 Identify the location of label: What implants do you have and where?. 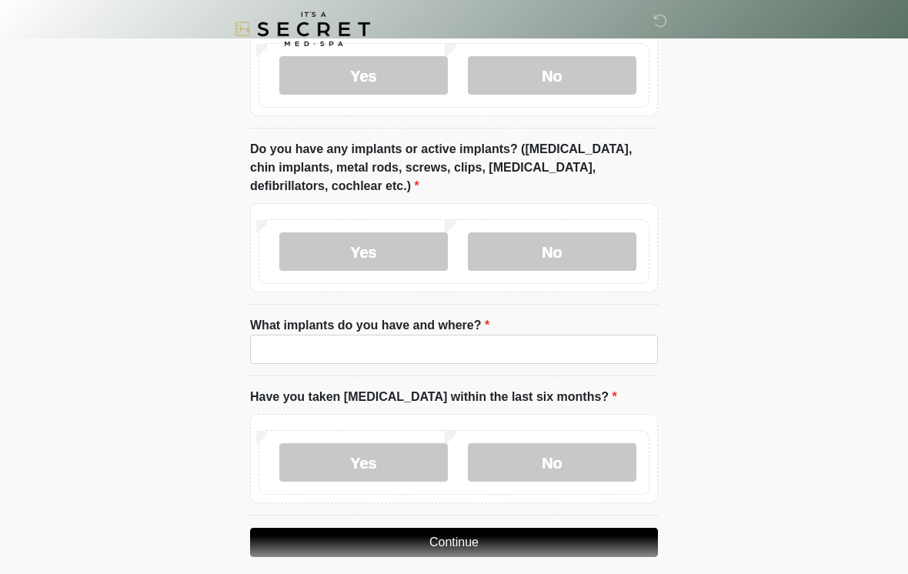
(369, 326).